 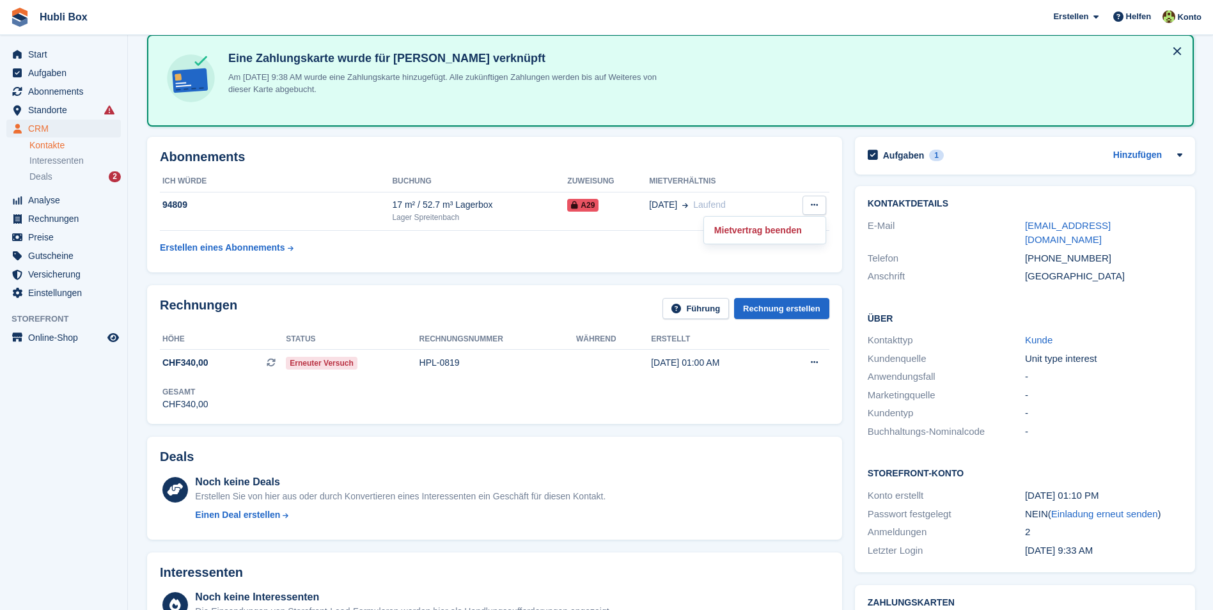 What do you see at coordinates (946, 258) in the screenshot?
I see `div: Telefon` at bounding box center [946, 258].